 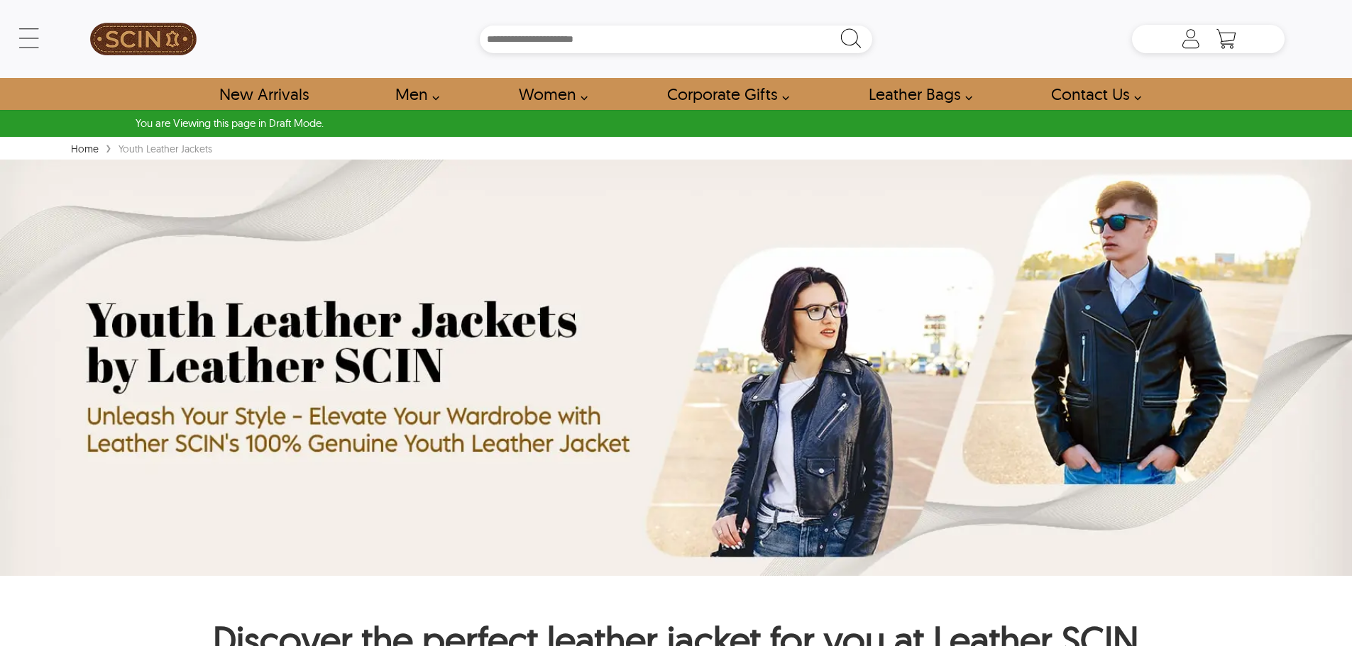 I want to click on a: Shop Leather Corporate Gifts, so click(x=724, y=94).